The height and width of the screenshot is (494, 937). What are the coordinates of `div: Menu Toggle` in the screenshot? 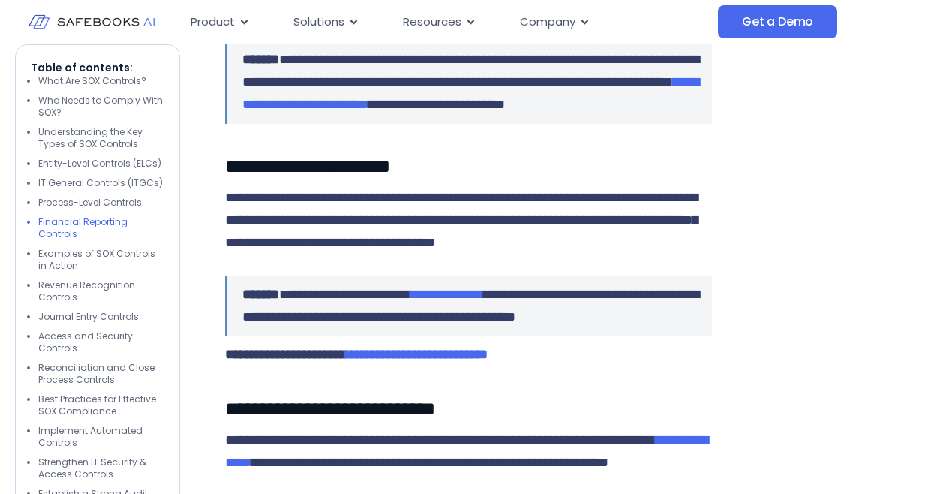 It's located at (448, 22).